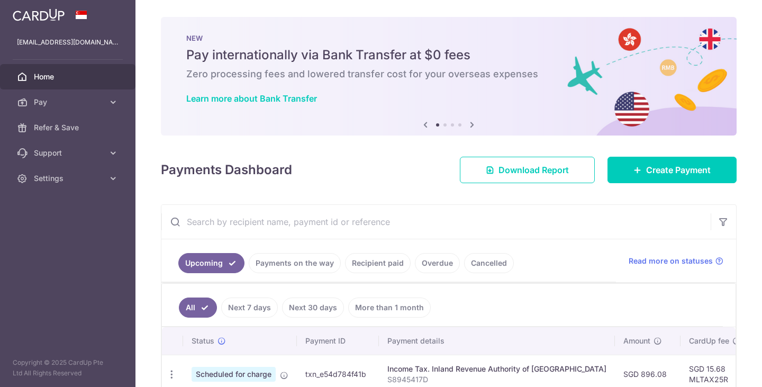  I want to click on input: Search by recipient name, payment id or reference, so click(436, 222).